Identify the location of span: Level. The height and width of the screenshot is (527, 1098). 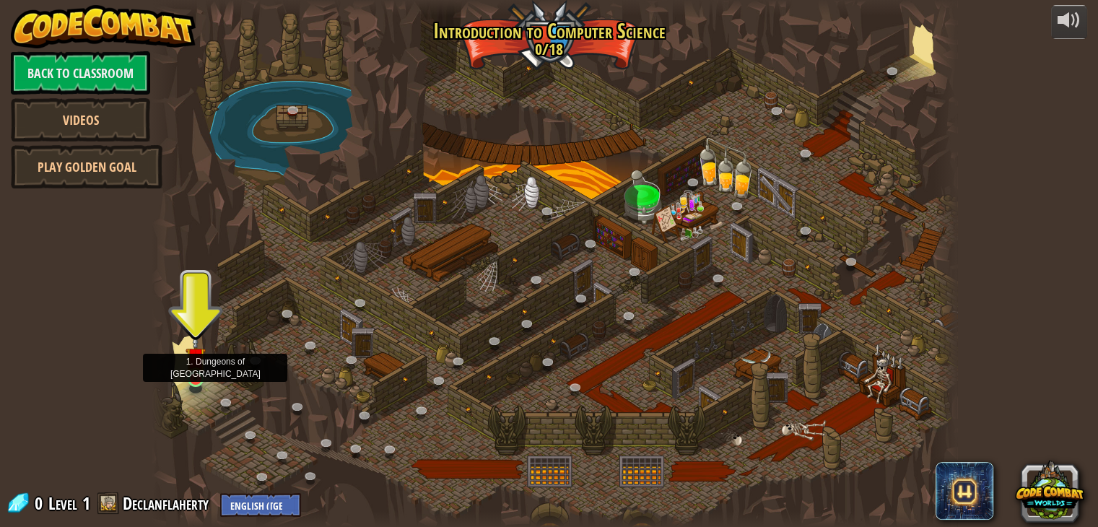
(63, 503).